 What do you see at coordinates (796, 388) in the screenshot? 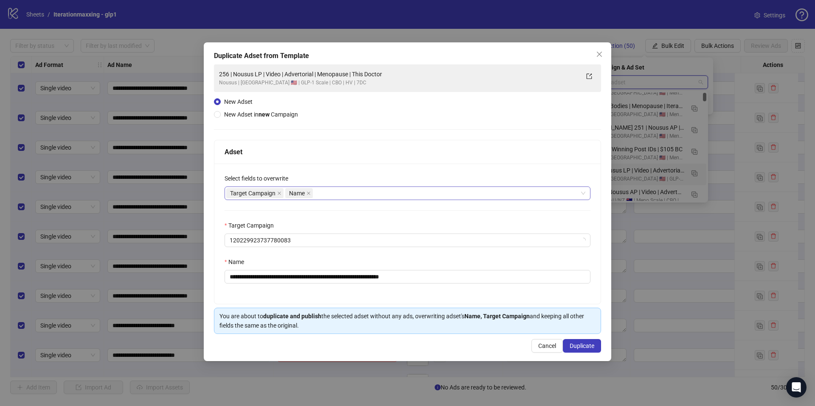
I see `div: Open Intercom Messenger` at bounding box center [796, 388].